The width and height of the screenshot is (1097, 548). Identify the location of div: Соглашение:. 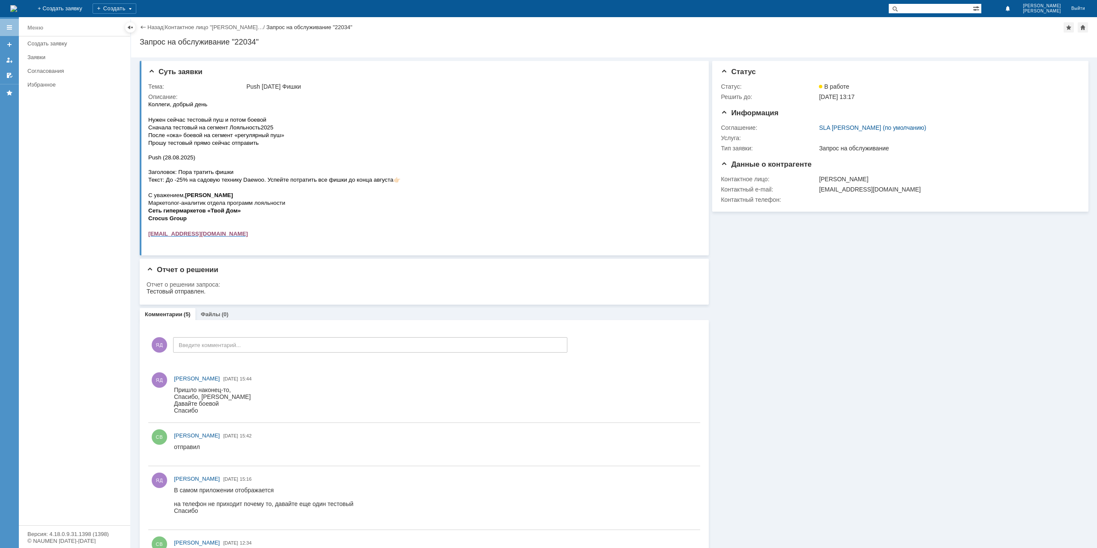
(769, 128).